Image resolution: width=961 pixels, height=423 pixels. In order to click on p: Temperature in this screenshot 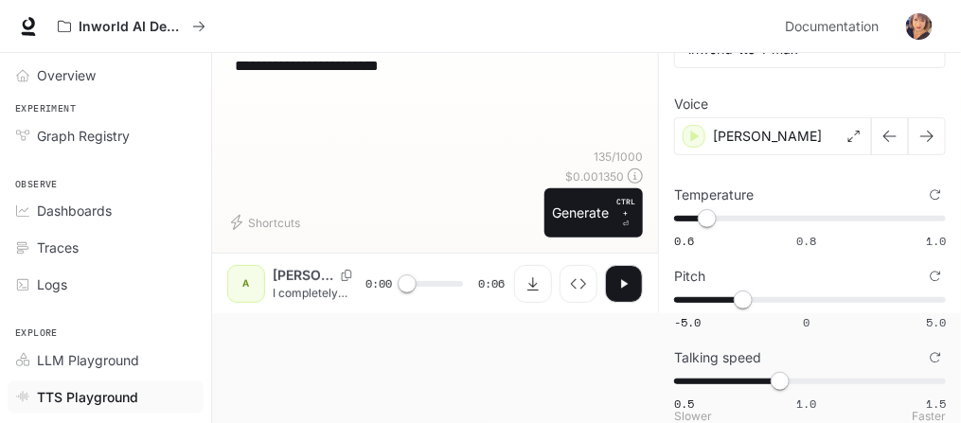, I will do `click(714, 195)`.